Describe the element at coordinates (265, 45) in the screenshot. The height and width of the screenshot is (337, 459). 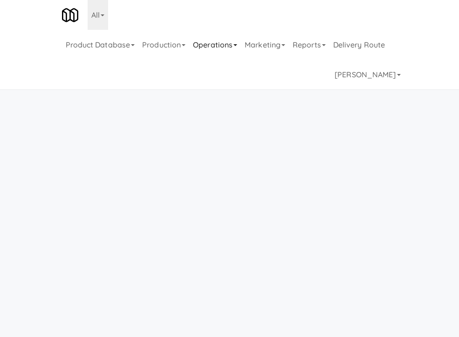
I see `a: Marketing` at that location.